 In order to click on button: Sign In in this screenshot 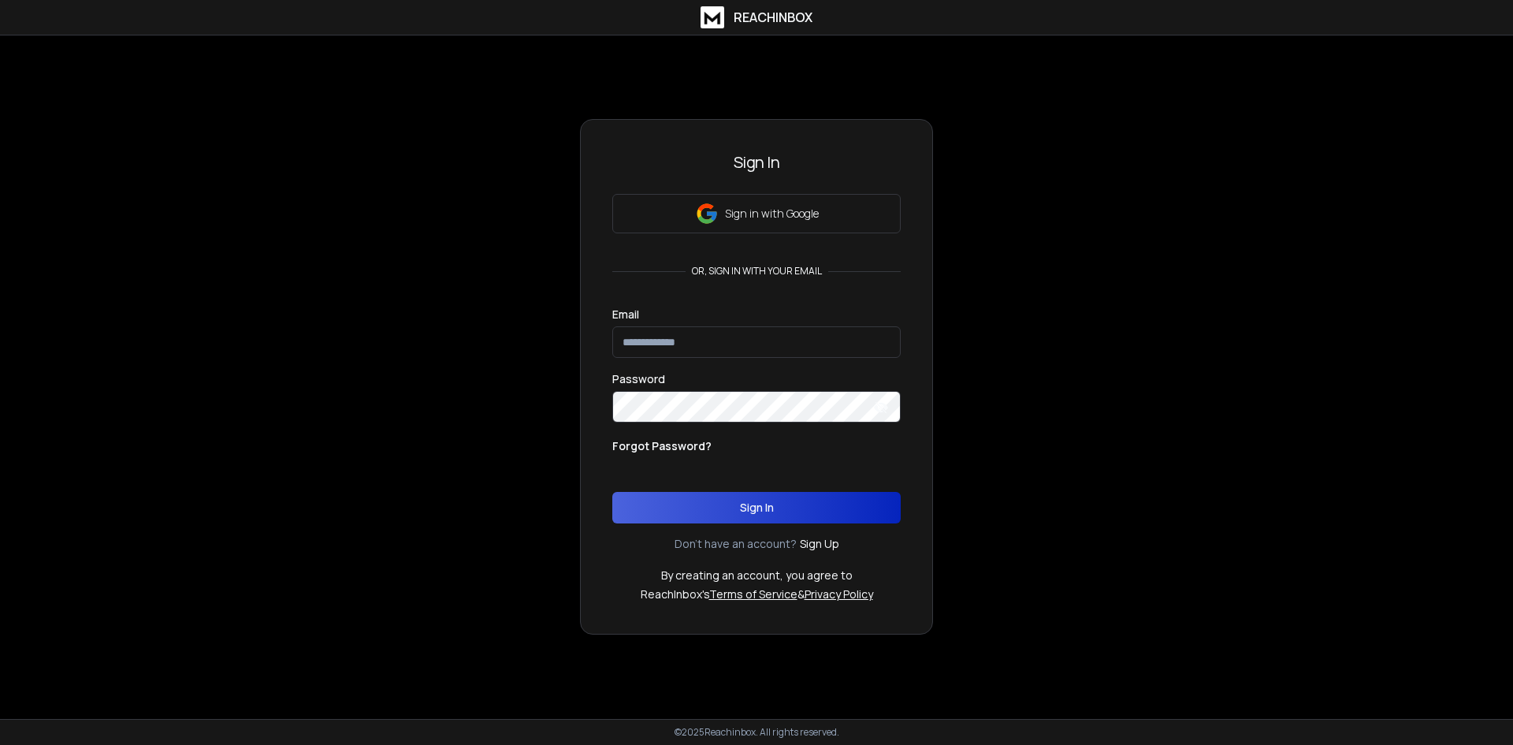, I will do `click(757, 508)`.